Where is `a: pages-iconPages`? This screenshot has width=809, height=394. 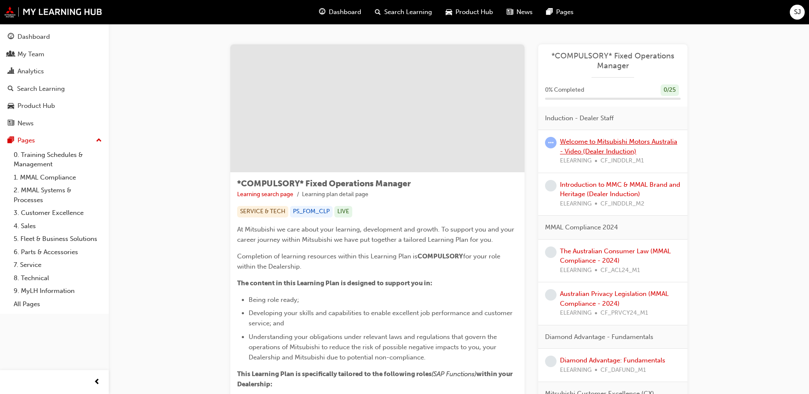 a: pages-iconPages is located at coordinates (560, 12).